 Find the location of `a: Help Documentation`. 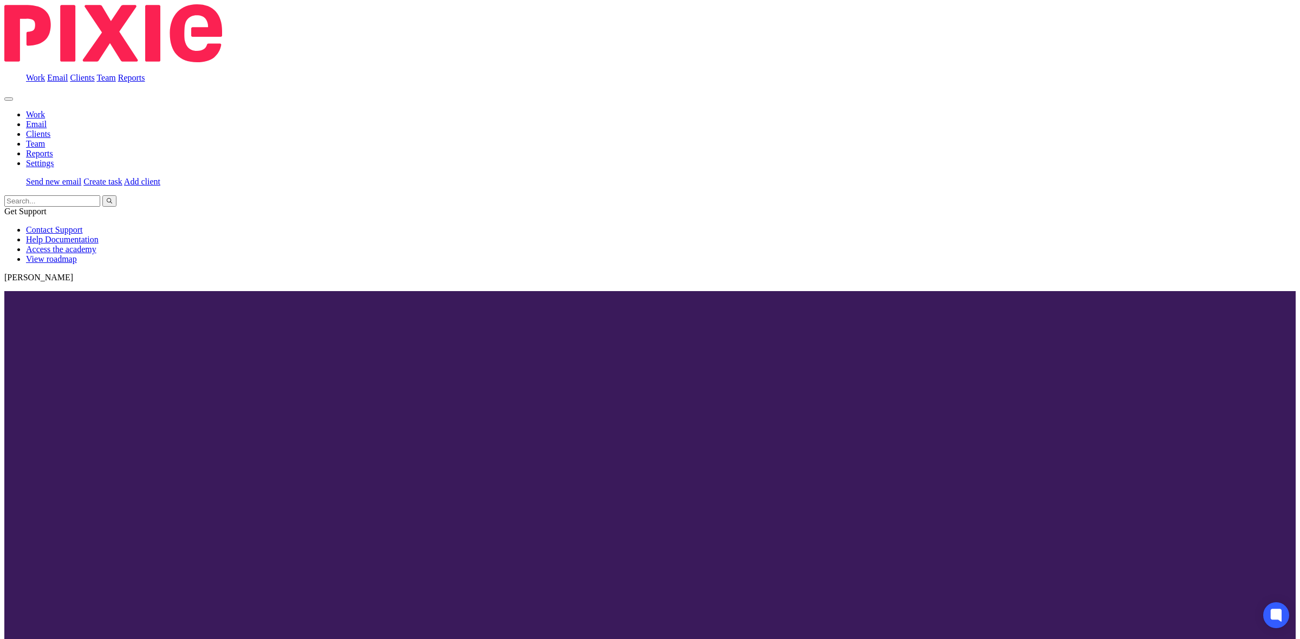

a: Help Documentation is located at coordinates (62, 239).